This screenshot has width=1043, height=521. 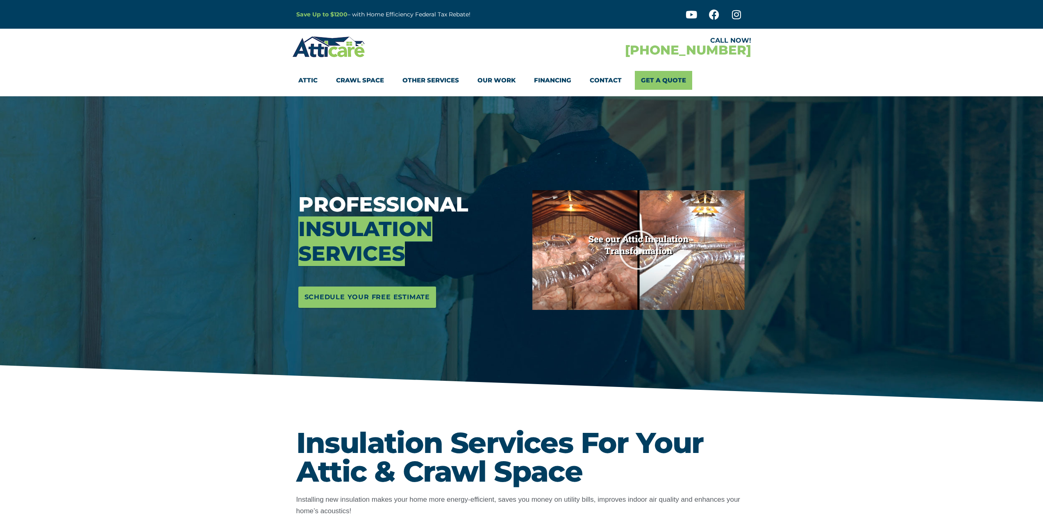 I want to click on a: Attic, so click(x=308, y=80).